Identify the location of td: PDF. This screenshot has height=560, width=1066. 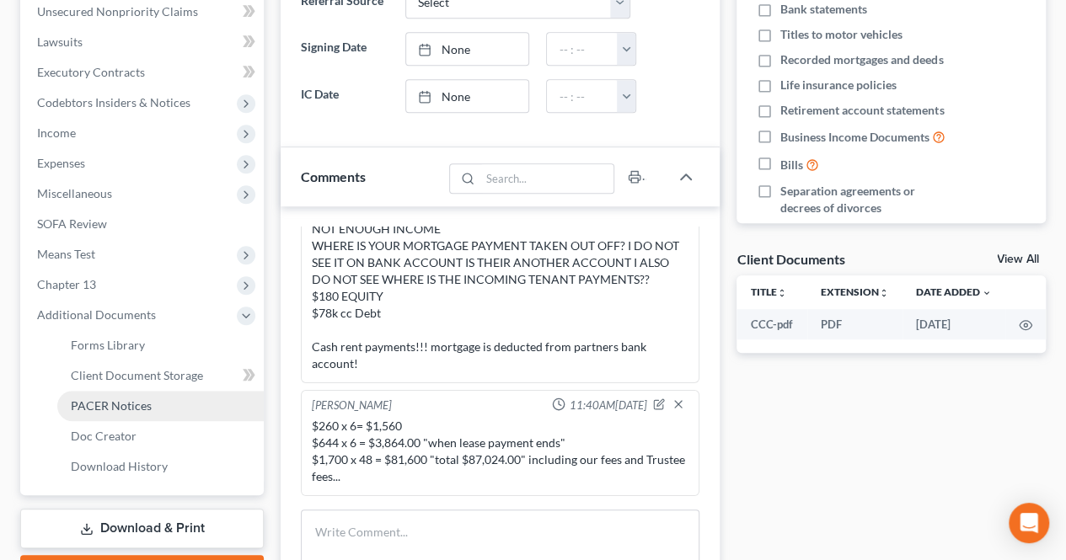
(854, 324).